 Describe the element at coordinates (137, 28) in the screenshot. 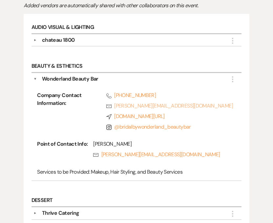

I see `h6: Audio Visual & Lighting` at that location.